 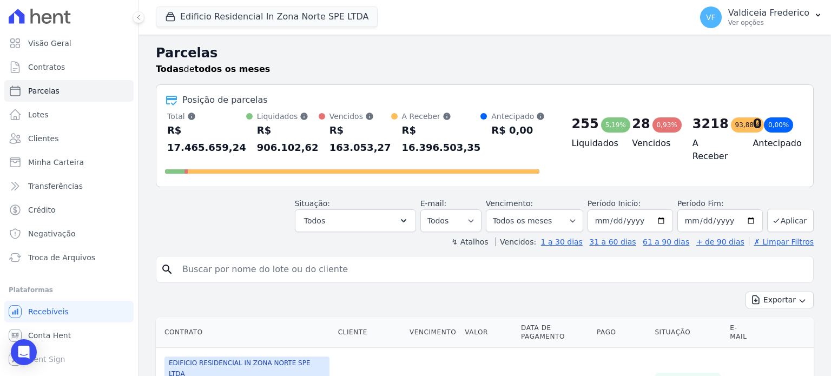 What do you see at coordinates (489, 332) in the screenshot?
I see `th: Valor` at bounding box center [489, 332].